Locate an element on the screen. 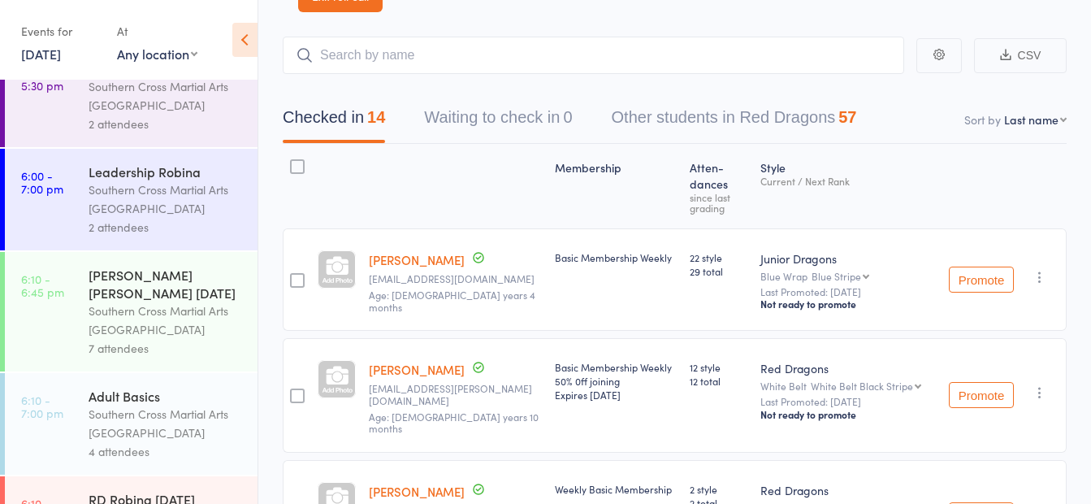  div: Last name is located at coordinates (1031, 119).